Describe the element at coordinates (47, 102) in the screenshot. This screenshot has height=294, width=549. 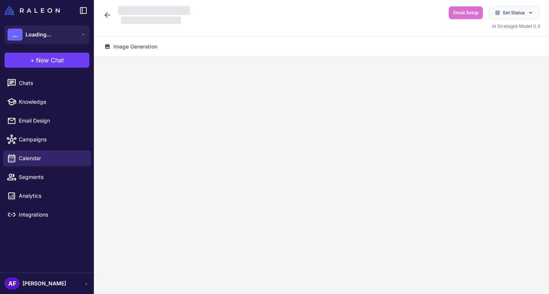
I see `a: Knowledge` at that location.